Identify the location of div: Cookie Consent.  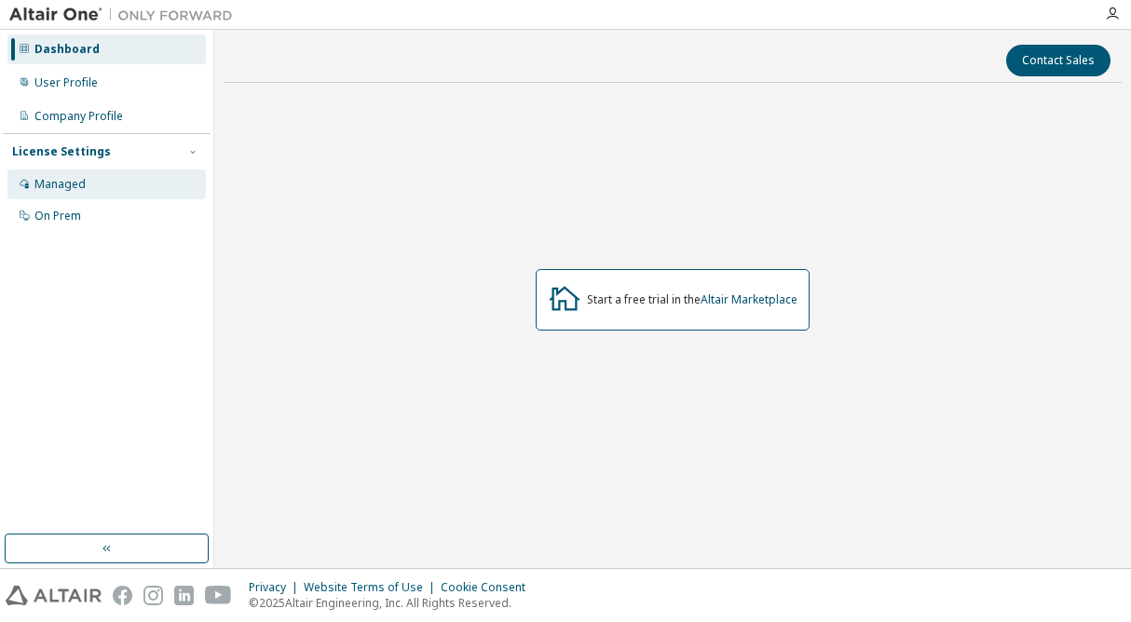
(488, 588).